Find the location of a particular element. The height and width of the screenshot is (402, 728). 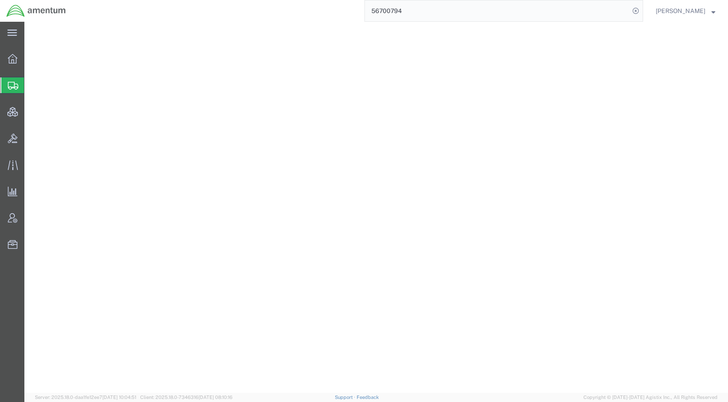

span: Server: 2025.18.0-daa1fe12ee7 is located at coordinates (85, 397).